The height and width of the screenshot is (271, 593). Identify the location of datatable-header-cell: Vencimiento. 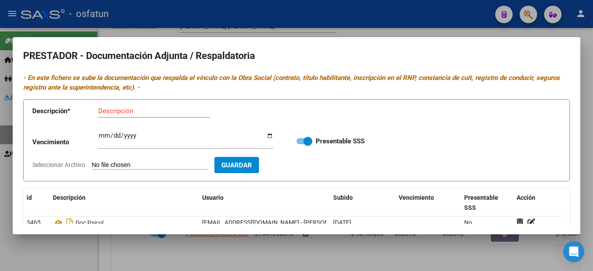
(428, 202).